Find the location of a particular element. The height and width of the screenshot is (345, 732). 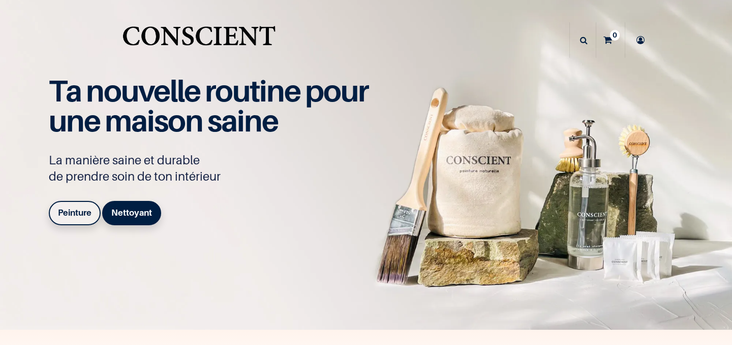

a: 0 is located at coordinates (610, 40).